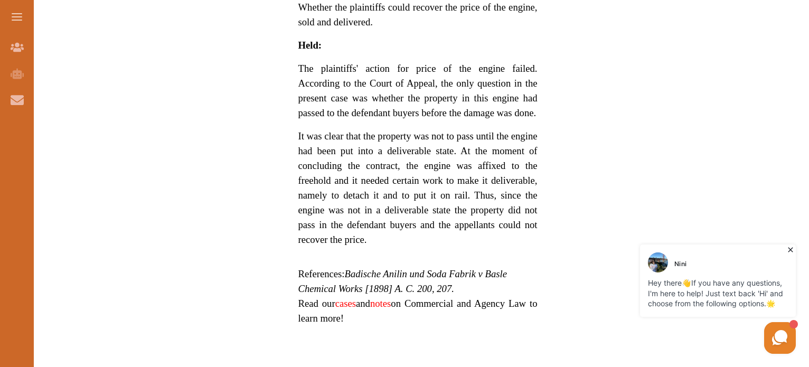 This screenshot has height=367, width=809. I want to click on span: References:, so click(402, 281).